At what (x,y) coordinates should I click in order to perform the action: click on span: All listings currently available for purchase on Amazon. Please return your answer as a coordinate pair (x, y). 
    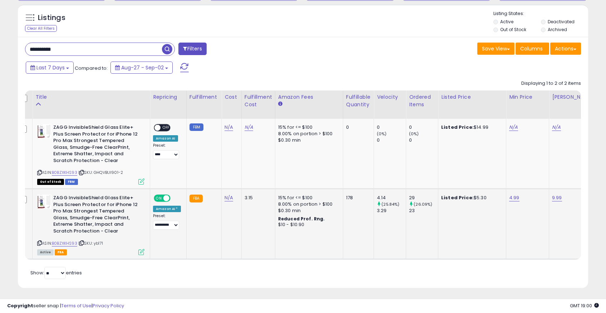
    Looking at the image, I should click on (45, 252).